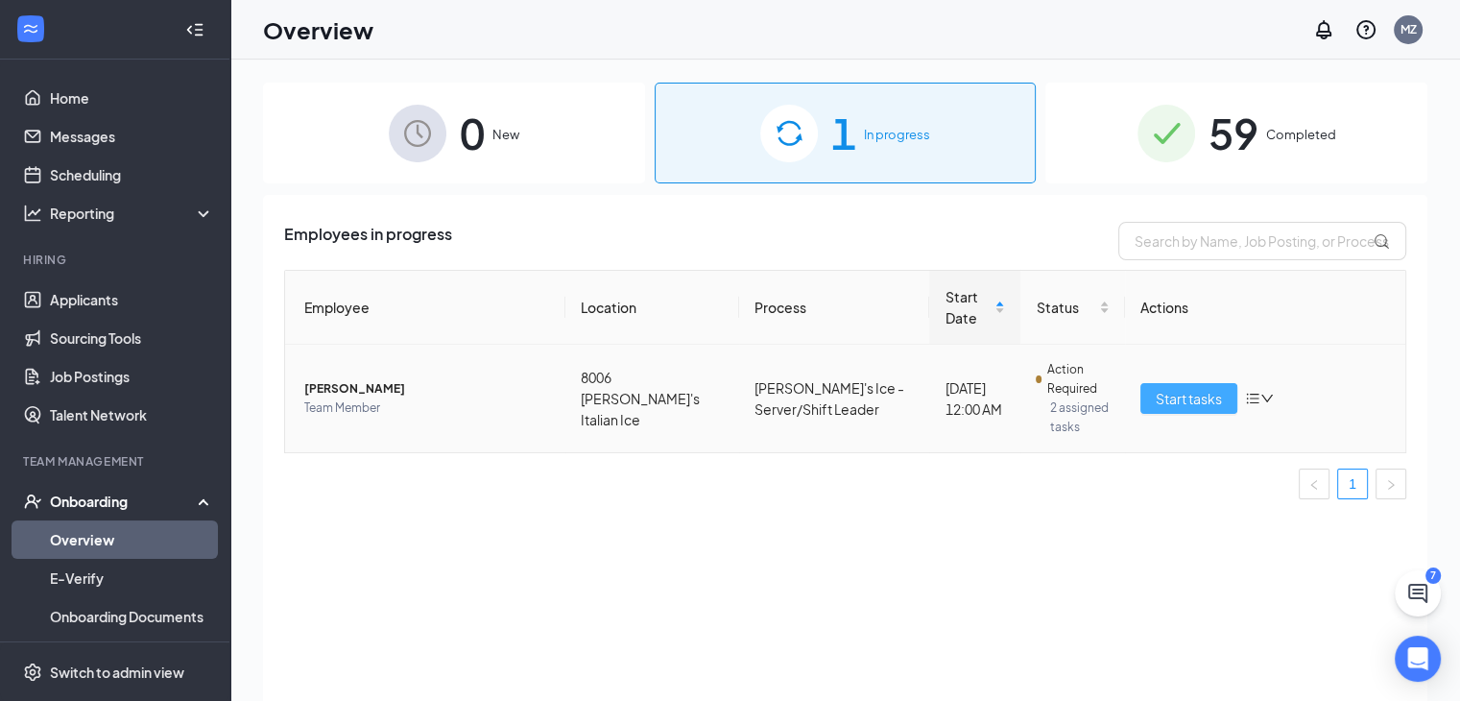 Image resolution: width=1460 pixels, height=701 pixels. Describe the element at coordinates (1324, 30) in the screenshot. I see `svg: Notifications` at that location.